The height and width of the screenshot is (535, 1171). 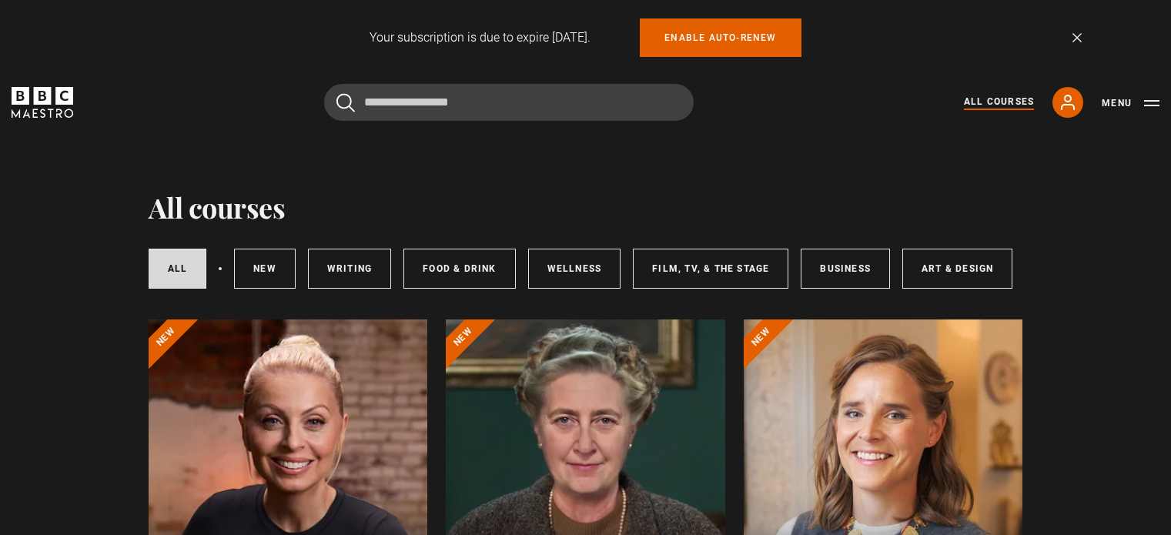 I want to click on a: Art & Design, so click(x=957, y=269).